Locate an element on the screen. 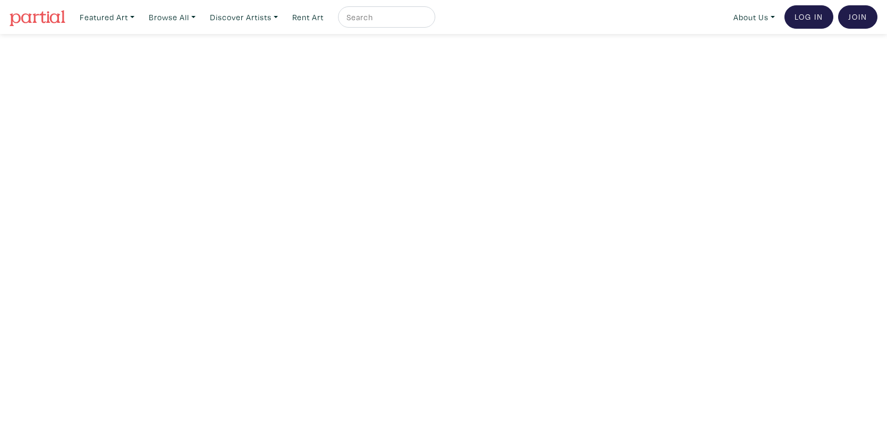 This screenshot has width=887, height=427. a: Rent Art is located at coordinates (308, 17).